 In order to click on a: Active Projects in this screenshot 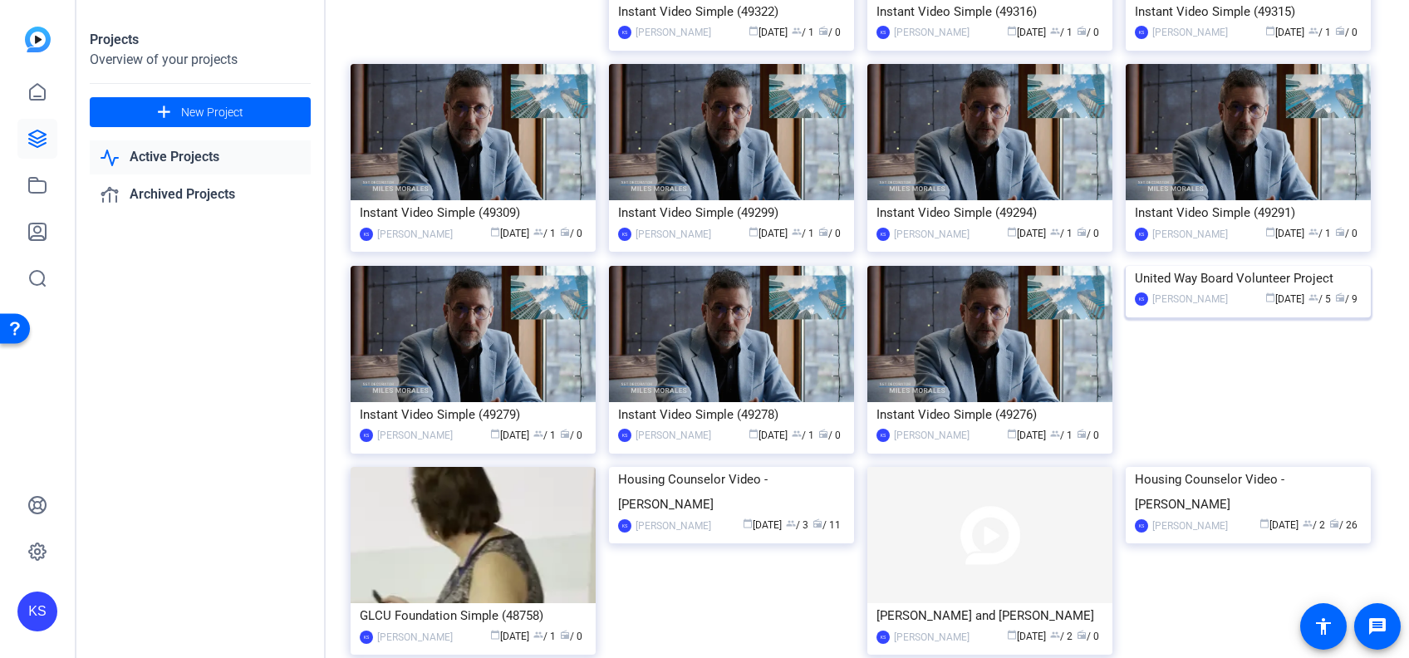, I will do `click(200, 157)`.